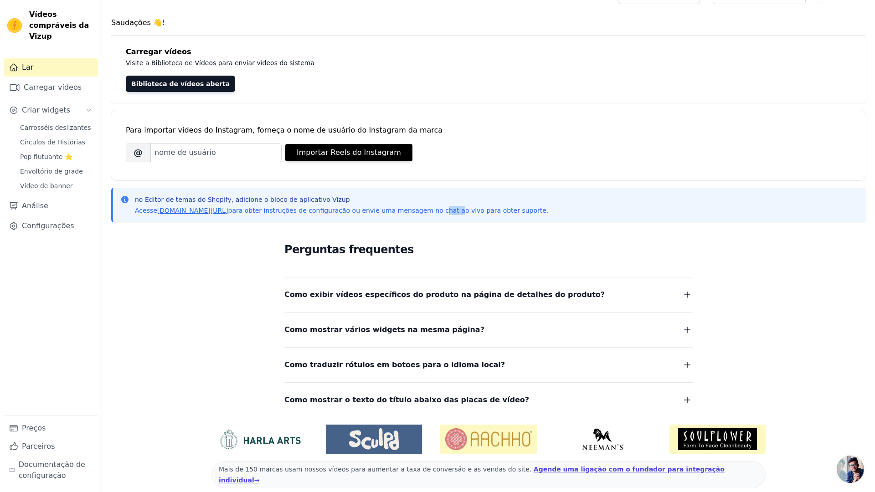 This screenshot has height=492, width=875. What do you see at coordinates (406, 400) in the screenshot?
I see `font: Como mostrar o texto do título abaixo das placas de vídeo?` at bounding box center [406, 400].